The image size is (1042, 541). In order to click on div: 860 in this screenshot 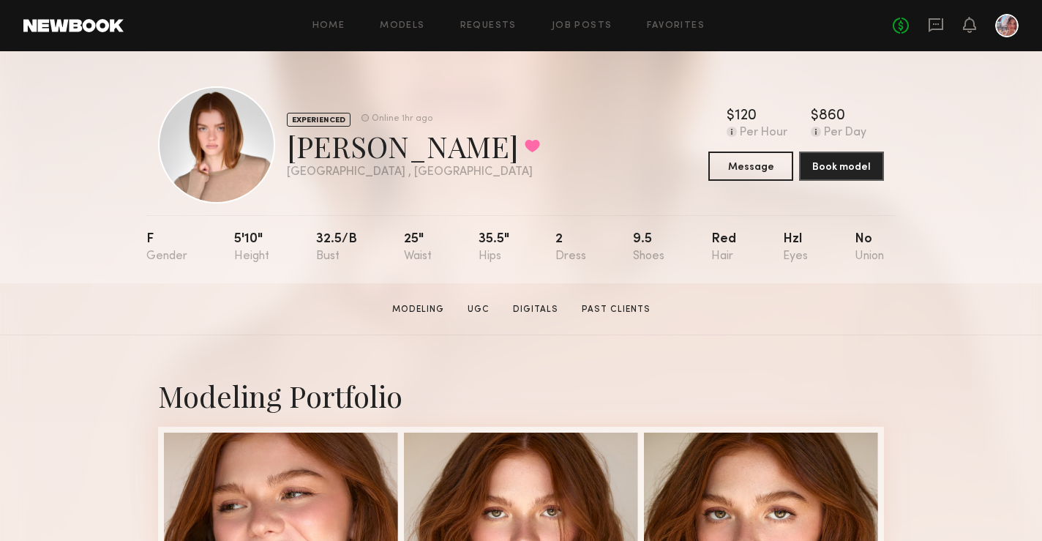, I will do `click(832, 116)`.